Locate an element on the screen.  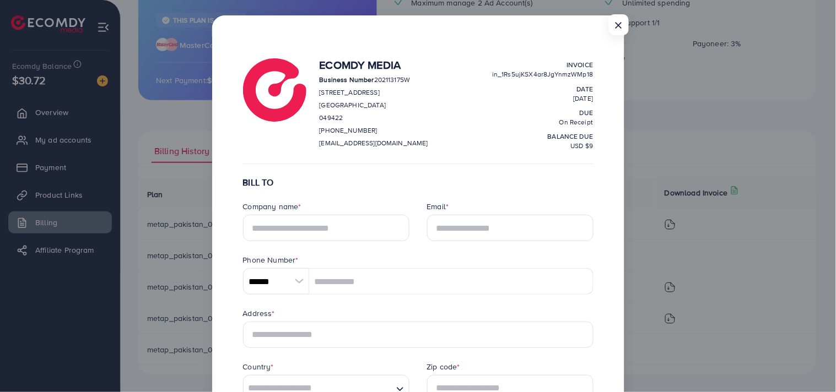
p: 049422 is located at coordinates (373, 118).